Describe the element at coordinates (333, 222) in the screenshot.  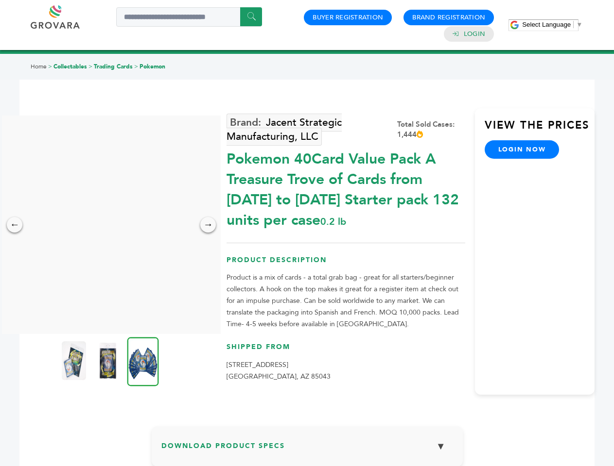
I see `span: 0.2 lb` at that location.